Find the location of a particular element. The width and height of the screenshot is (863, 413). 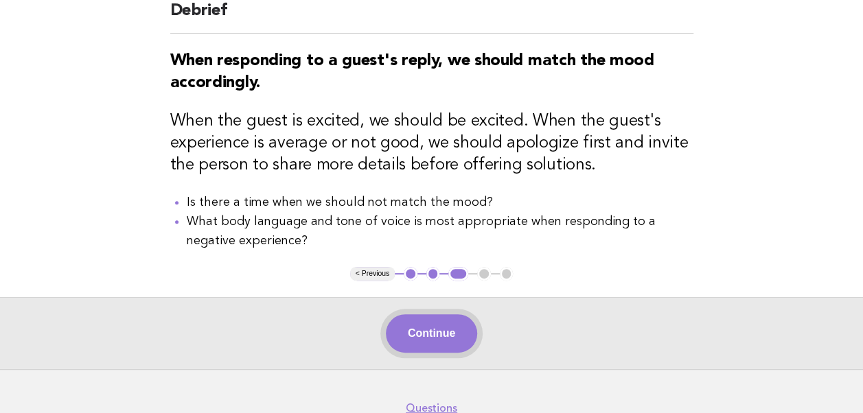

h3: When the guest is excited, we should be excited. When the guest's experience is average or not go... is located at coordinates (432, 144).